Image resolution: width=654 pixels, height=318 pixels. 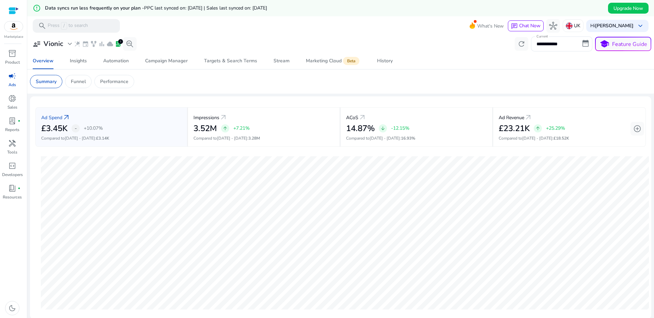 I want to click on h5: Data syncs run less frequently on your plan -, so click(x=156, y=8).